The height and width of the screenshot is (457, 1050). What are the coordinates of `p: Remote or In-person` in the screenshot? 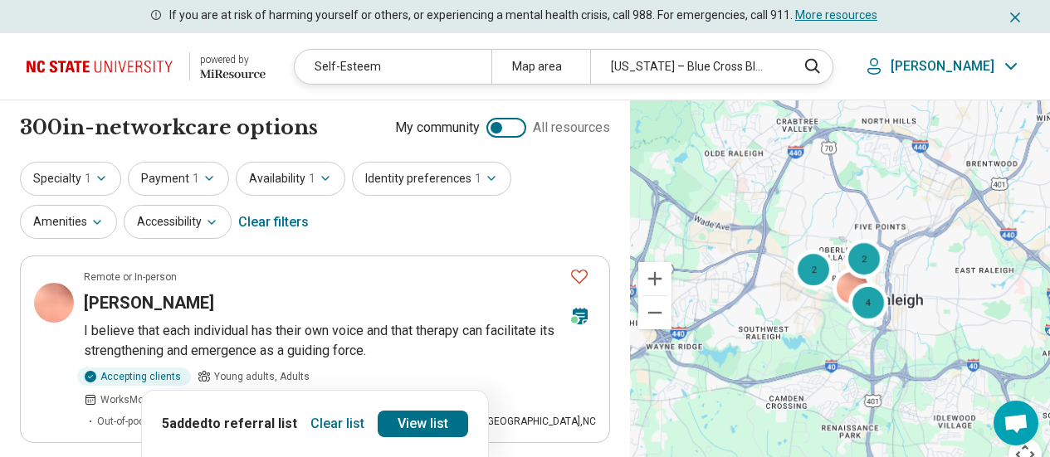 It's located at (130, 277).